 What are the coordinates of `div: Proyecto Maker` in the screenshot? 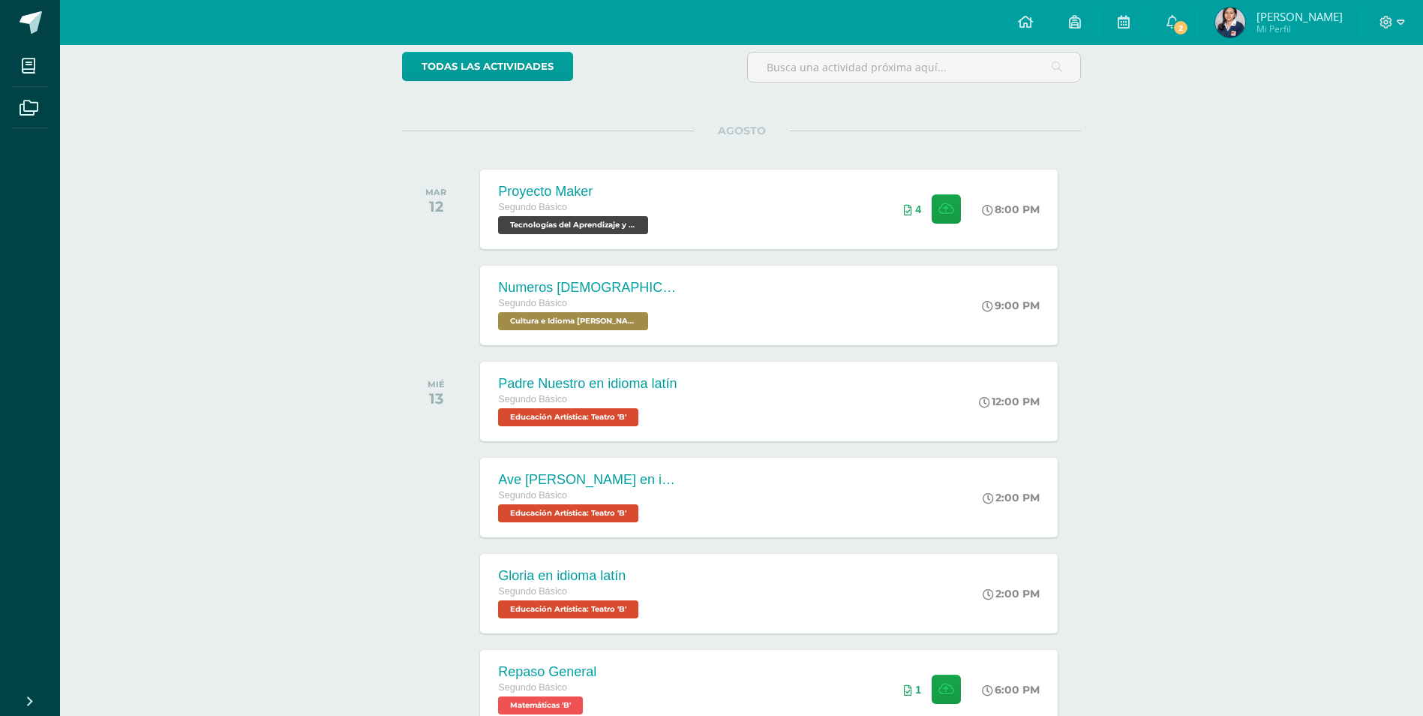 It's located at (575, 191).